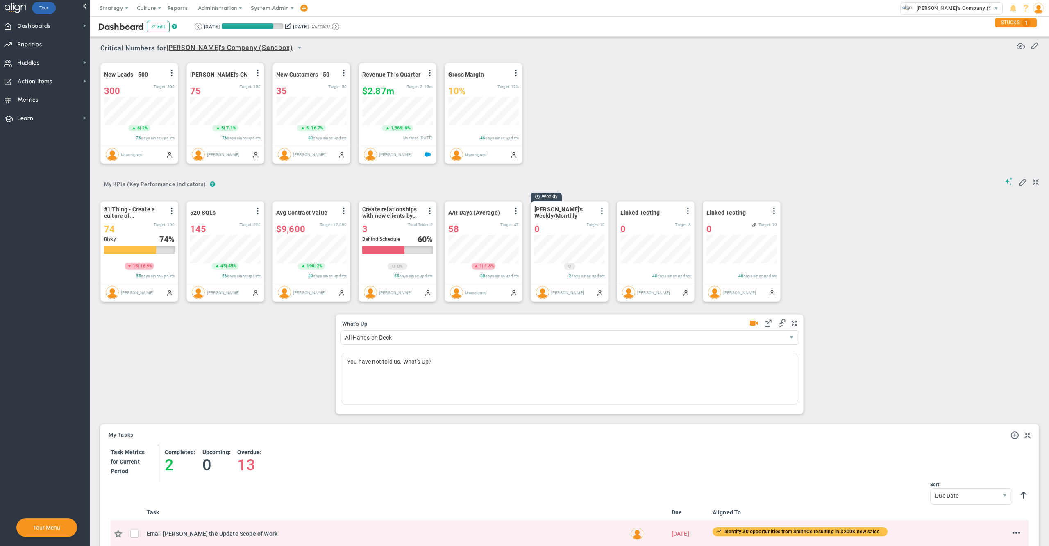 This screenshot has height=546, width=1049. I want to click on span: 1,366, so click(397, 128).